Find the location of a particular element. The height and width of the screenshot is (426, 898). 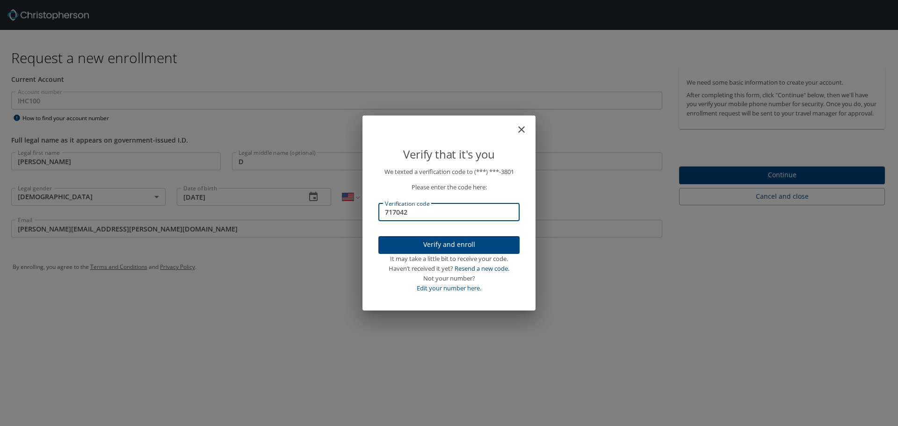

a: Resend a new code. is located at coordinates (482, 268).